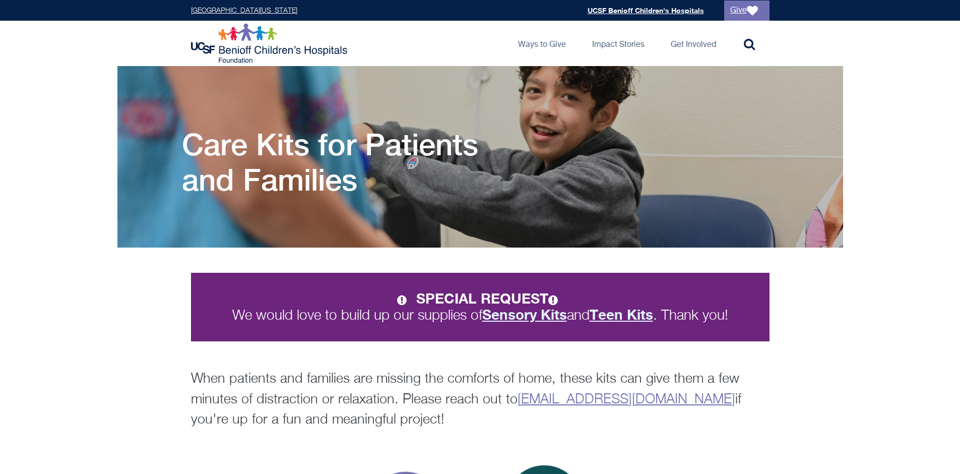  Describe the element at coordinates (646, 10) in the screenshot. I see `a: UCSF Benioff Children's Hospitals` at that location.